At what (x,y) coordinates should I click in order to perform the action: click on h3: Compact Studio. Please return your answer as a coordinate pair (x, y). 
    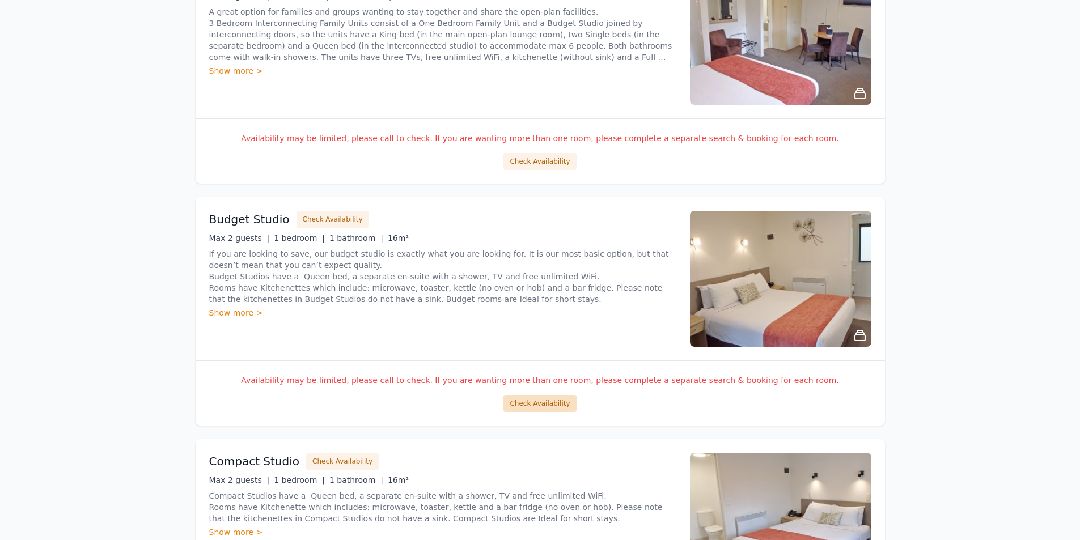
    Looking at the image, I should click on (254, 461).